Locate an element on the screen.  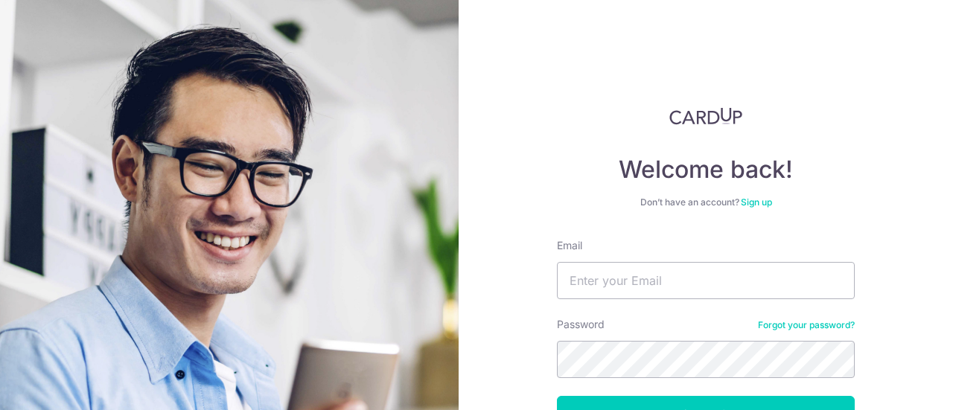
label: Email is located at coordinates (569, 246).